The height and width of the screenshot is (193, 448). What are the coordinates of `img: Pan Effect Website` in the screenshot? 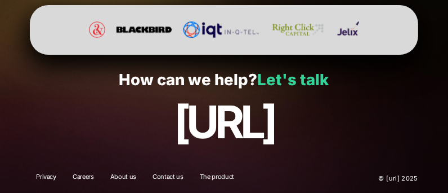 It's located at (97, 29).